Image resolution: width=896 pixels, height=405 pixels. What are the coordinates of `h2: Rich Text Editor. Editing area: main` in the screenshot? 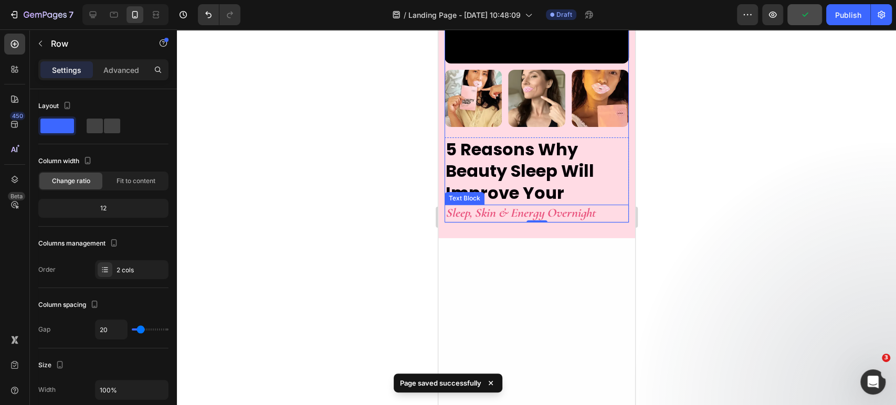 It's located at (98, 142).